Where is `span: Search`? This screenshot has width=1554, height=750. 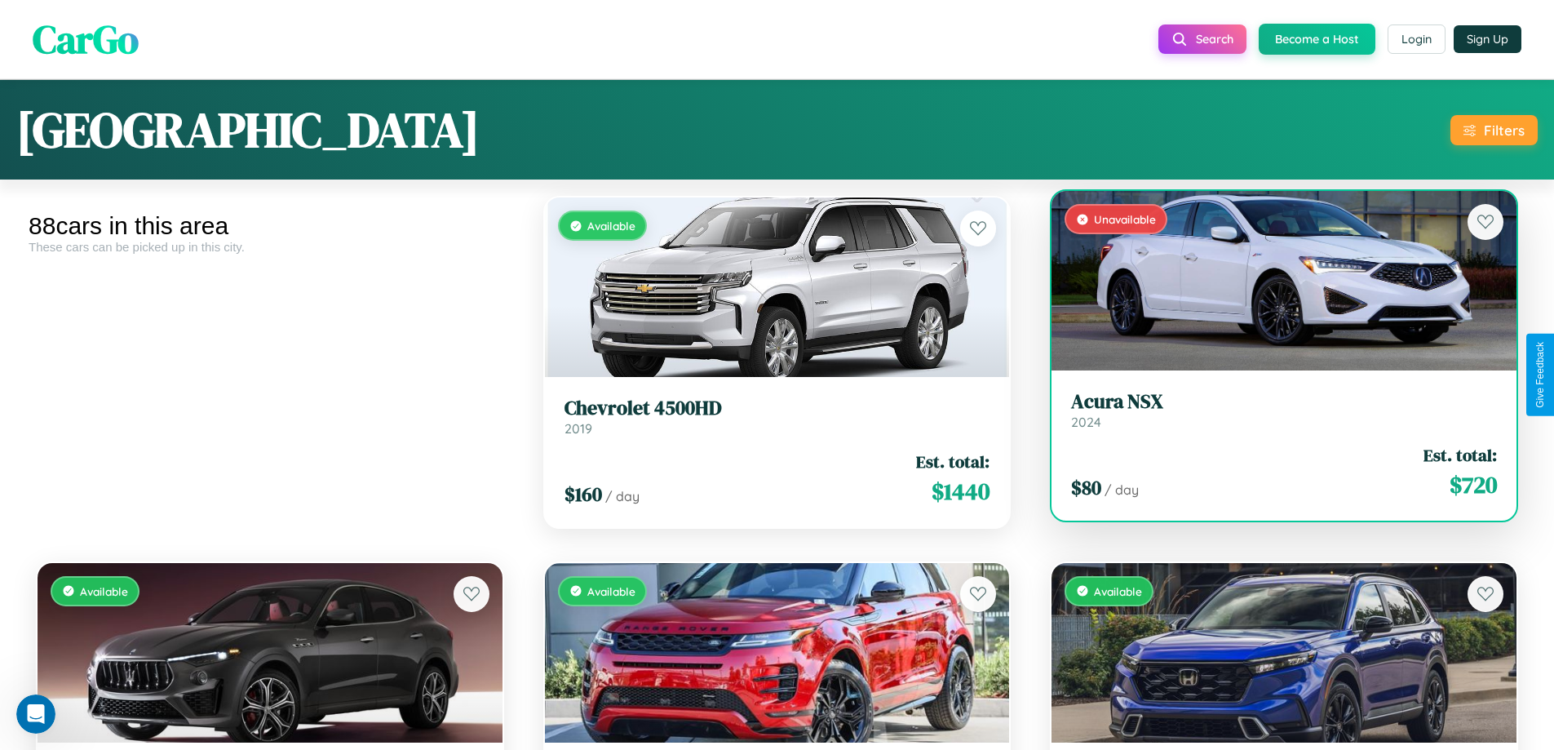
span: Search is located at coordinates (1215, 39).